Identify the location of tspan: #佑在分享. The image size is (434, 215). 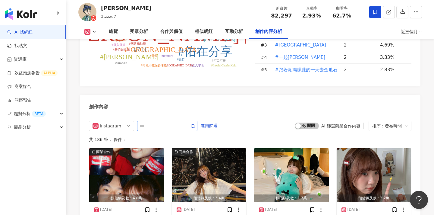
(205, 51).